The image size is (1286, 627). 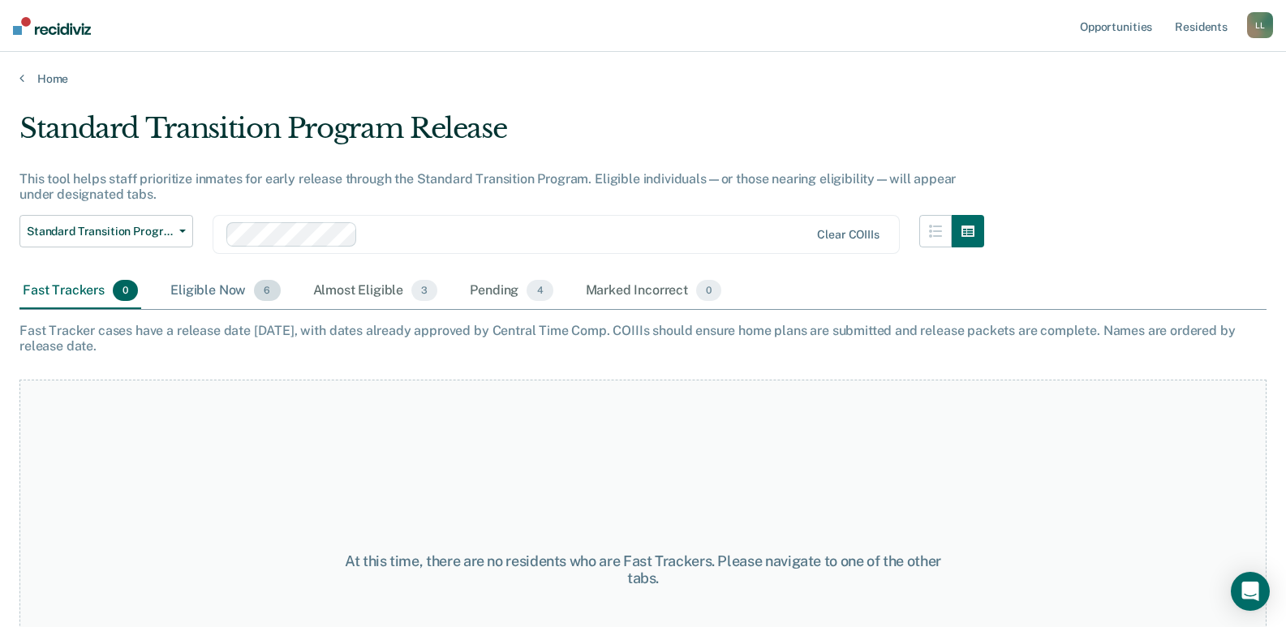 What do you see at coordinates (100, 231) in the screenshot?
I see `span: Standard Transition Program Release` at bounding box center [100, 231].